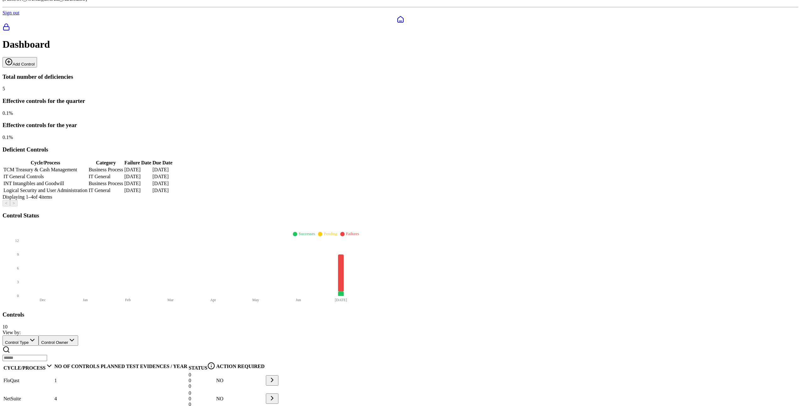 This screenshot has height=406, width=801. I want to click on td: INT Intangibles and Goodwill, so click(45, 184).